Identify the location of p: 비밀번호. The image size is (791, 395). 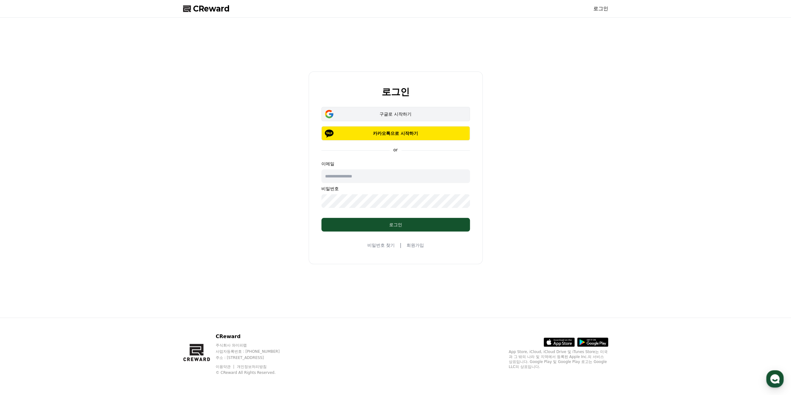
(396, 189).